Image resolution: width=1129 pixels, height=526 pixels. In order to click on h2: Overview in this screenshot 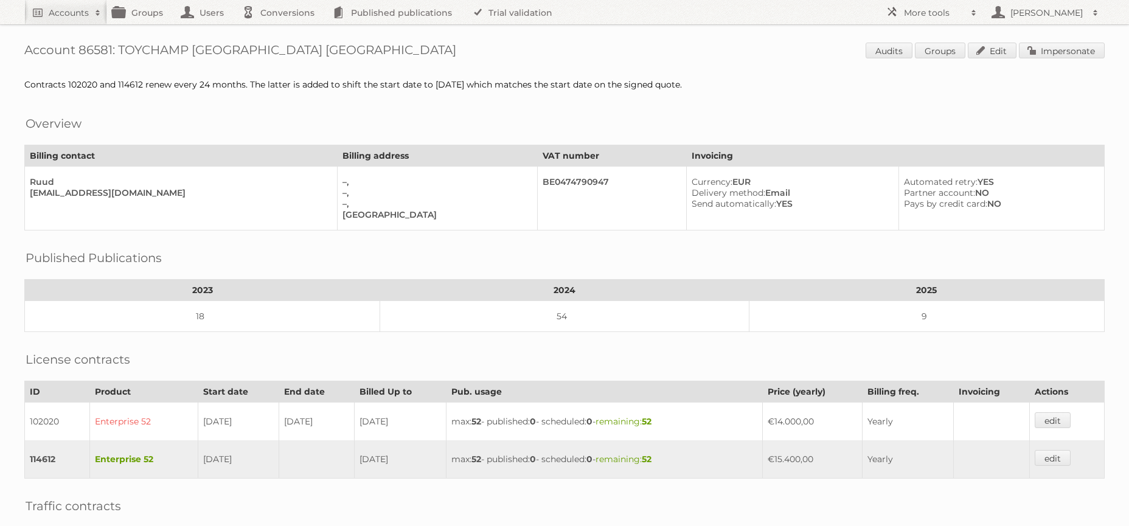, I will do `click(54, 123)`.